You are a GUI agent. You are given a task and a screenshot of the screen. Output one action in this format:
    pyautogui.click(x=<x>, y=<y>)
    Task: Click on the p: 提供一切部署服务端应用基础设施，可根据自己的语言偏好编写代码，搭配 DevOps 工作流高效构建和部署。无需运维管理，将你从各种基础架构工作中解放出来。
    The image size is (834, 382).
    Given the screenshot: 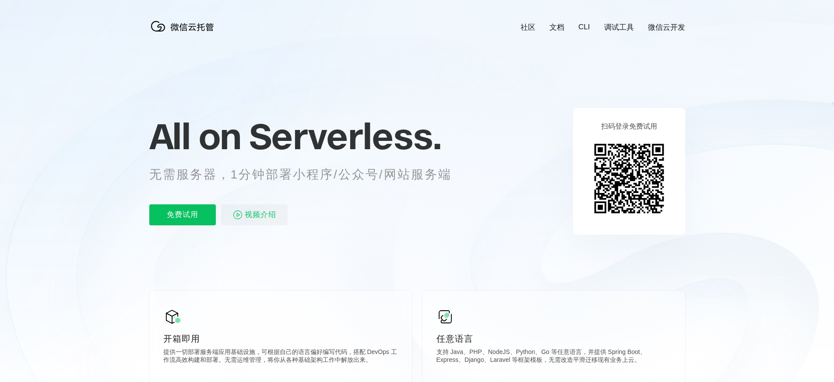 What is the action you would take?
    pyautogui.click(x=281, y=357)
    